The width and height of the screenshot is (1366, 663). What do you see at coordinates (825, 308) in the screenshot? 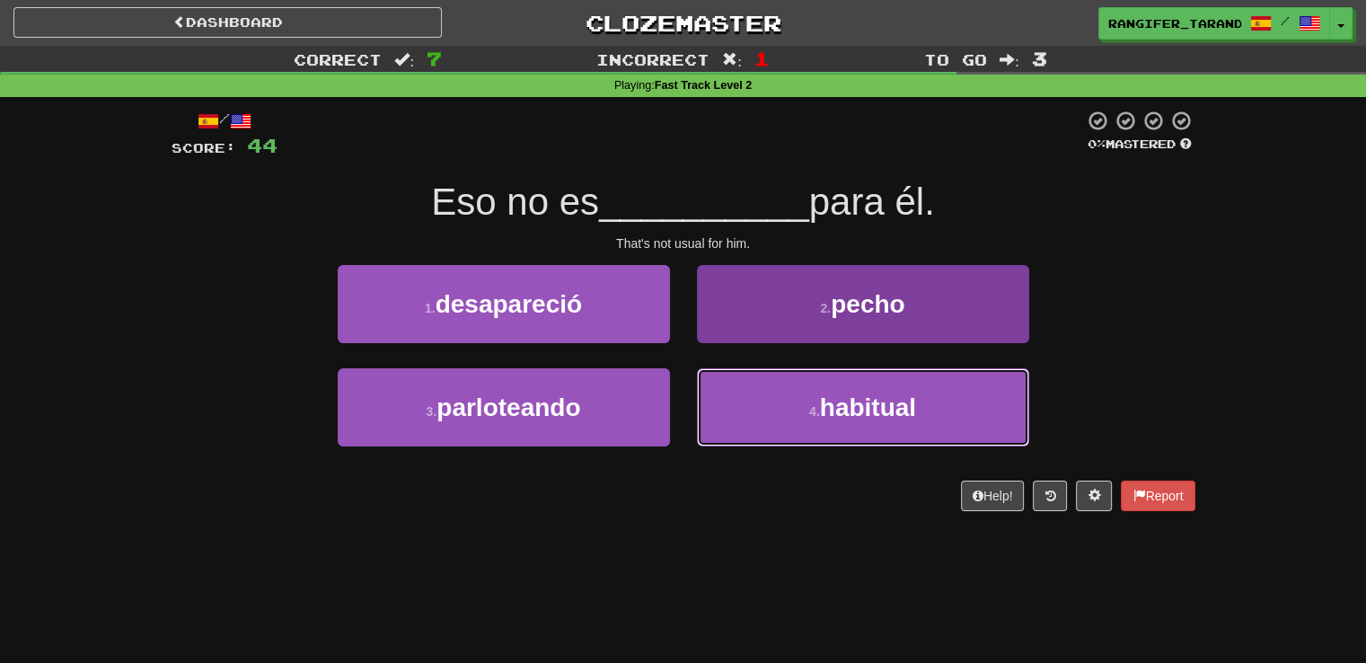
I see `small: 2 .` at bounding box center [825, 308].